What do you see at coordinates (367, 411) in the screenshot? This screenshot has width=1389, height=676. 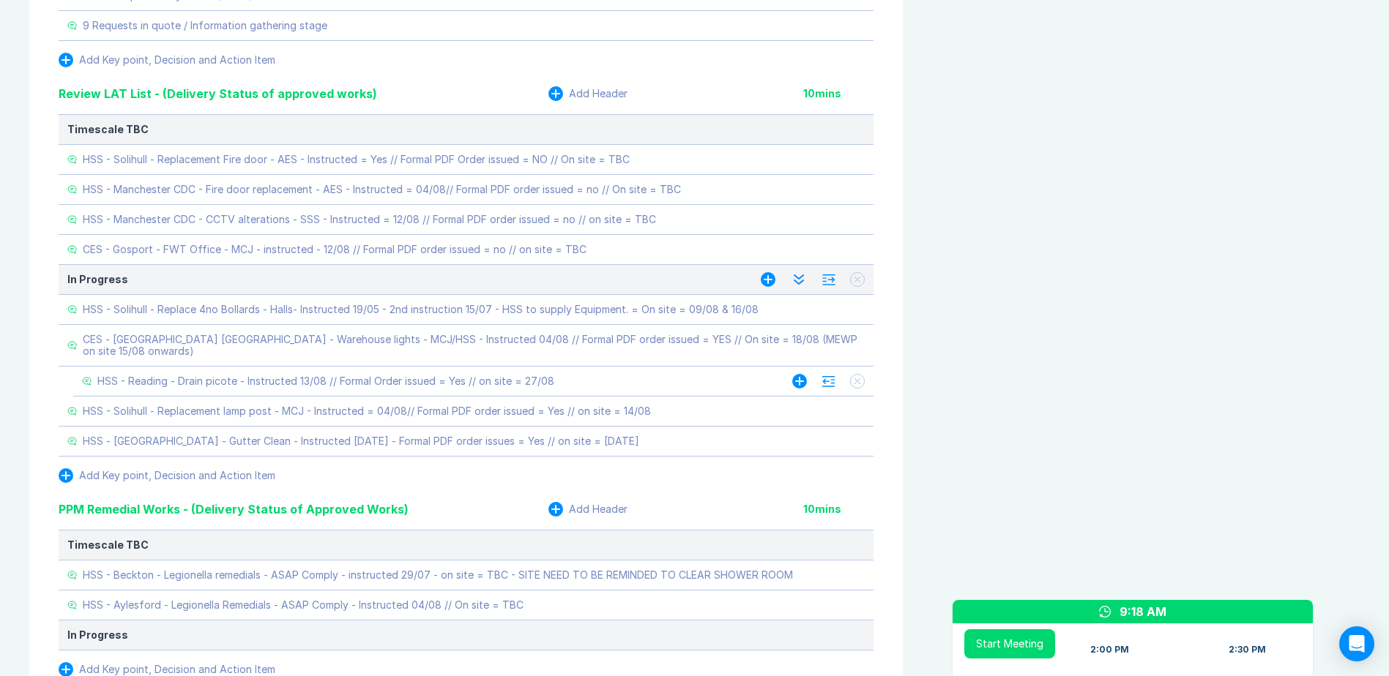 I see `div: HSS - Solihull - Replacement lamp post - MCJ - Instructed = 04/08// Formal PDF order issued = Yes...` at bounding box center [367, 411].